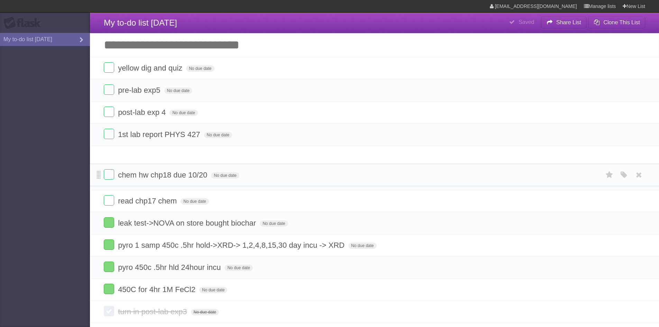  Describe the element at coordinates (157, 289) in the screenshot. I see `span: 450C for 4hr 1M FeCl2` at that location.